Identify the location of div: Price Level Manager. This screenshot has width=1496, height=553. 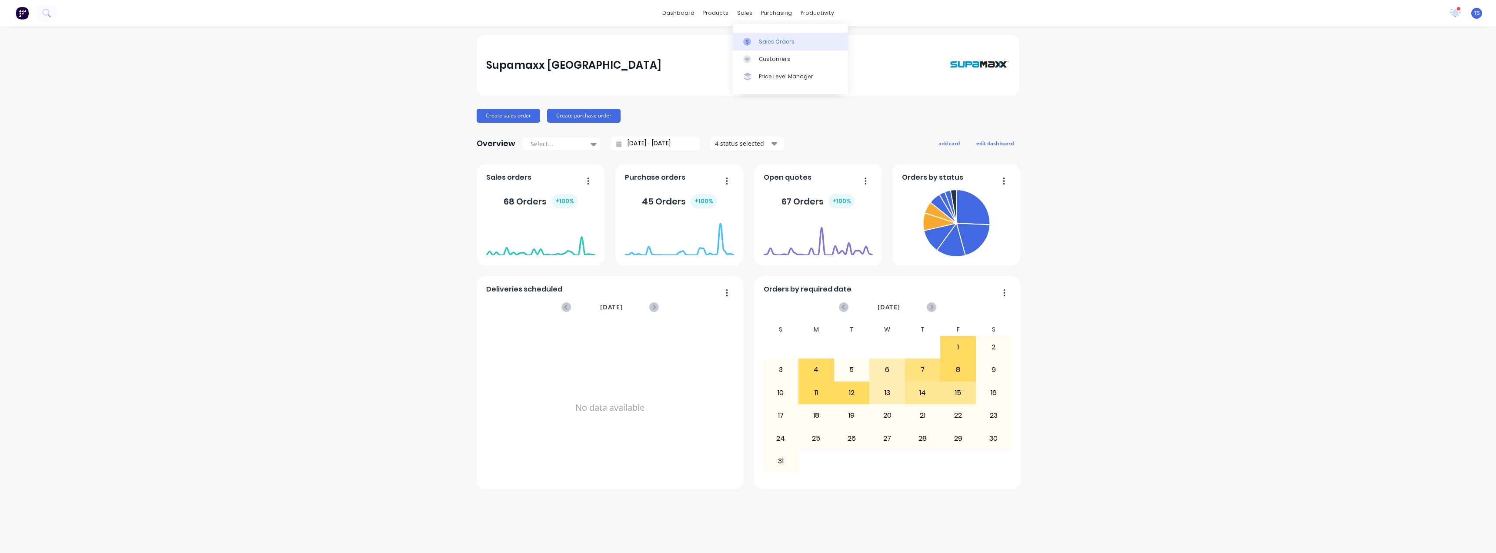
(786, 77).